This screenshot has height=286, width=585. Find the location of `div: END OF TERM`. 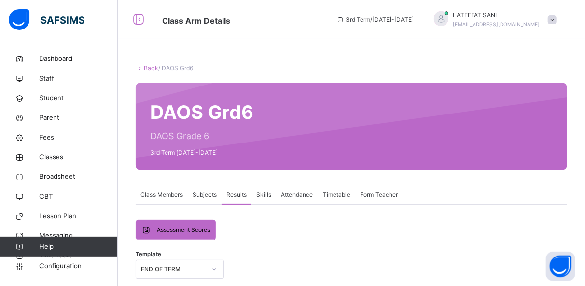

div: END OF TERM is located at coordinates (173, 269).